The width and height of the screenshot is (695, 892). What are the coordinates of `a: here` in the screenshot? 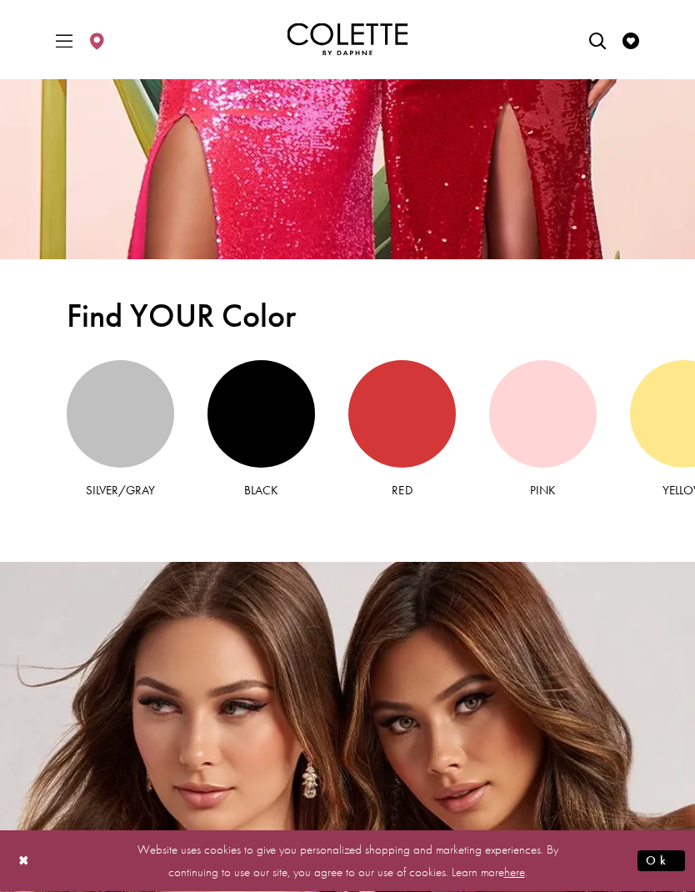 It's located at (514, 872).